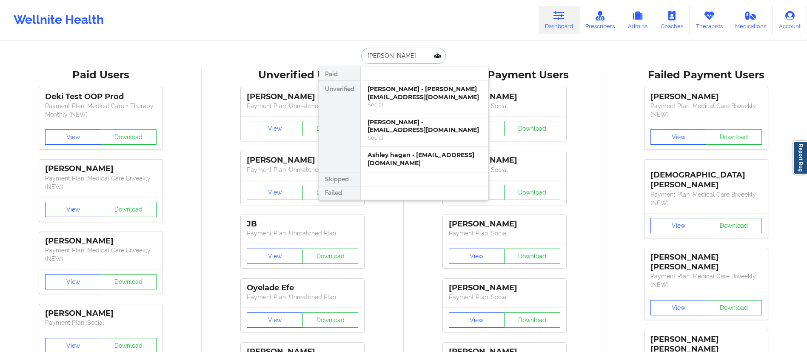 The width and height of the screenshot is (807, 352). I want to click on div: Failed Payment Users, so click(707, 75).